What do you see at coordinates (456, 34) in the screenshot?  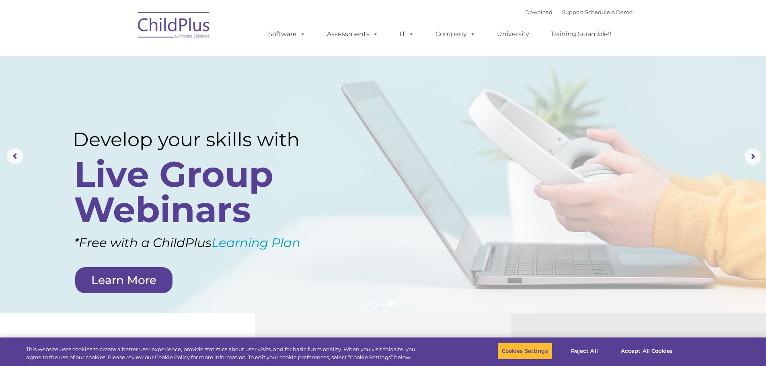 I see `a: Company` at bounding box center [456, 34].